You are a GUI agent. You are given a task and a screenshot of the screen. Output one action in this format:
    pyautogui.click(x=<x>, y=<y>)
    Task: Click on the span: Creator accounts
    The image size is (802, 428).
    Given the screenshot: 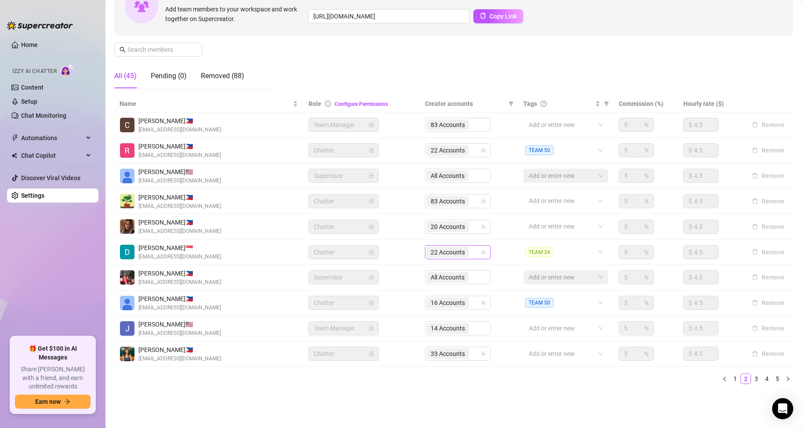 What is the action you would take?
    pyautogui.click(x=465, y=104)
    